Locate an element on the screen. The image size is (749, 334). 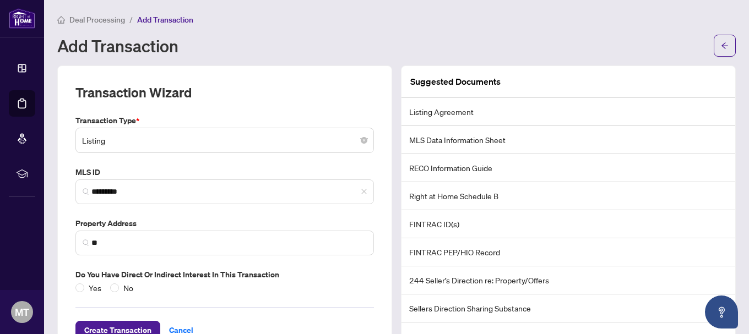
button: Open asap is located at coordinates (721, 312).